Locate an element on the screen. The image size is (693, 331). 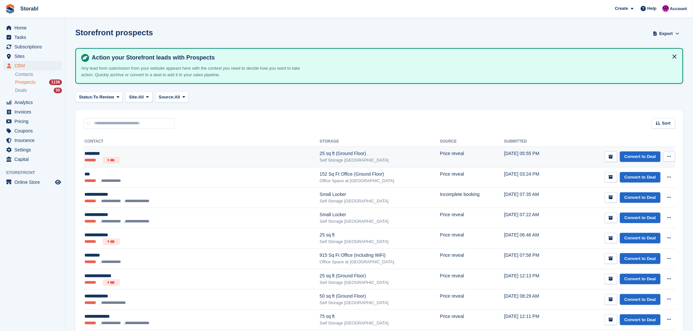
span: Prospects is located at coordinates (25, 82).